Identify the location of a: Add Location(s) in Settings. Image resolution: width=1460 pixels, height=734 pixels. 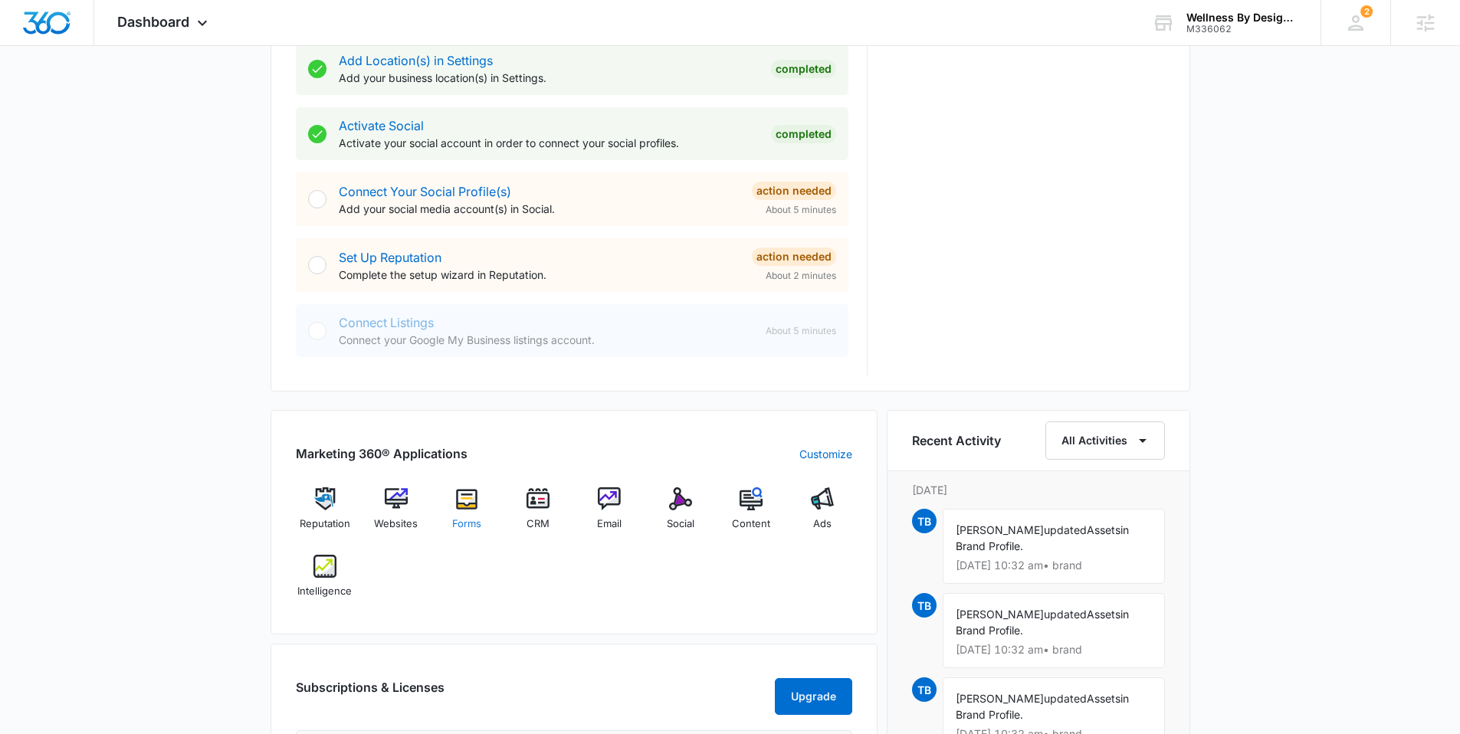
(415, 61).